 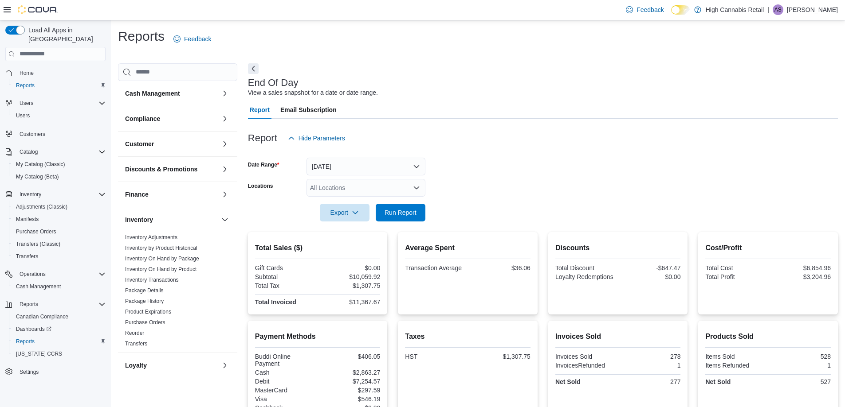 What do you see at coordinates (416, 188) in the screenshot?
I see `button: Open list of options` at bounding box center [416, 188].